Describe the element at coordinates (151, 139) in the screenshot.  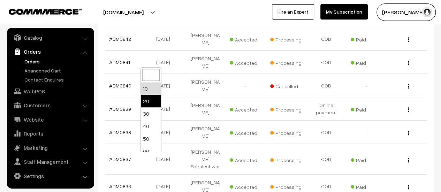
I see `li: 50` at that location.